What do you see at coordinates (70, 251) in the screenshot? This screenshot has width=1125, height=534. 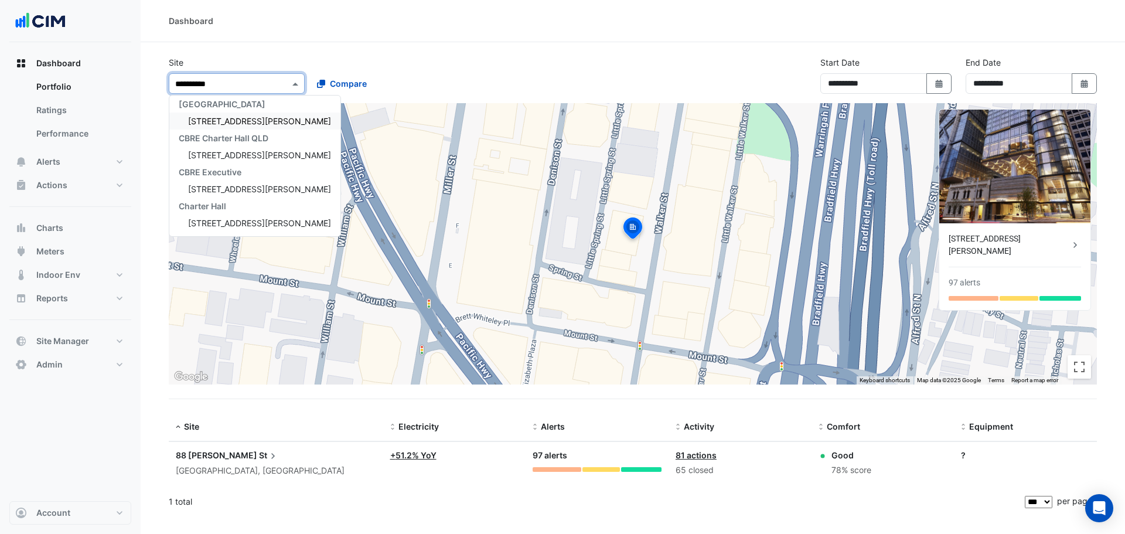 I see `button: Meters` at bounding box center [70, 251].